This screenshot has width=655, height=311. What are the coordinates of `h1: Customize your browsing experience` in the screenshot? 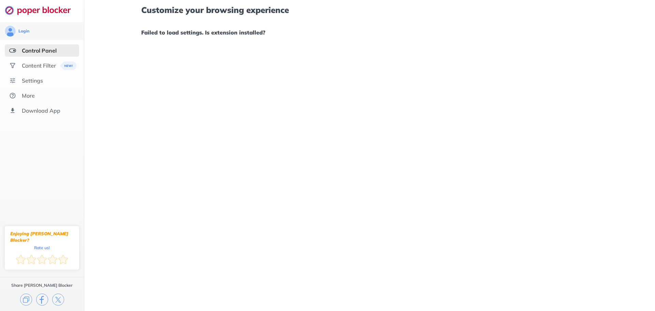 It's located at (369, 10).